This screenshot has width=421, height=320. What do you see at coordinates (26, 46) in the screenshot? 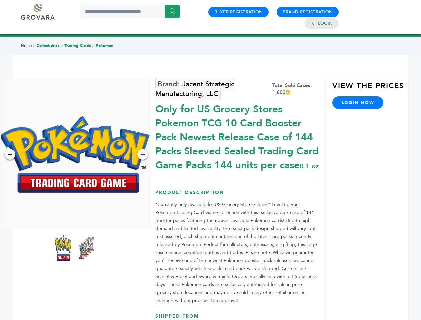
I see `a: Home` at bounding box center [26, 46].